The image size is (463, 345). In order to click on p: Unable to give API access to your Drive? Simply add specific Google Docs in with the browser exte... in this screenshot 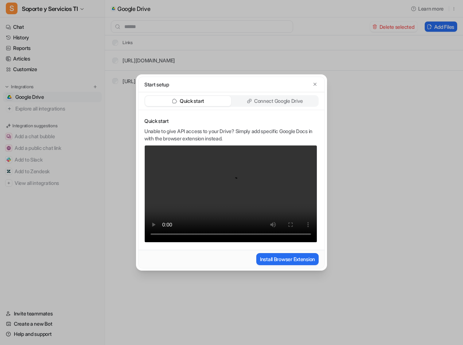, I will do `click(231, 135)`.